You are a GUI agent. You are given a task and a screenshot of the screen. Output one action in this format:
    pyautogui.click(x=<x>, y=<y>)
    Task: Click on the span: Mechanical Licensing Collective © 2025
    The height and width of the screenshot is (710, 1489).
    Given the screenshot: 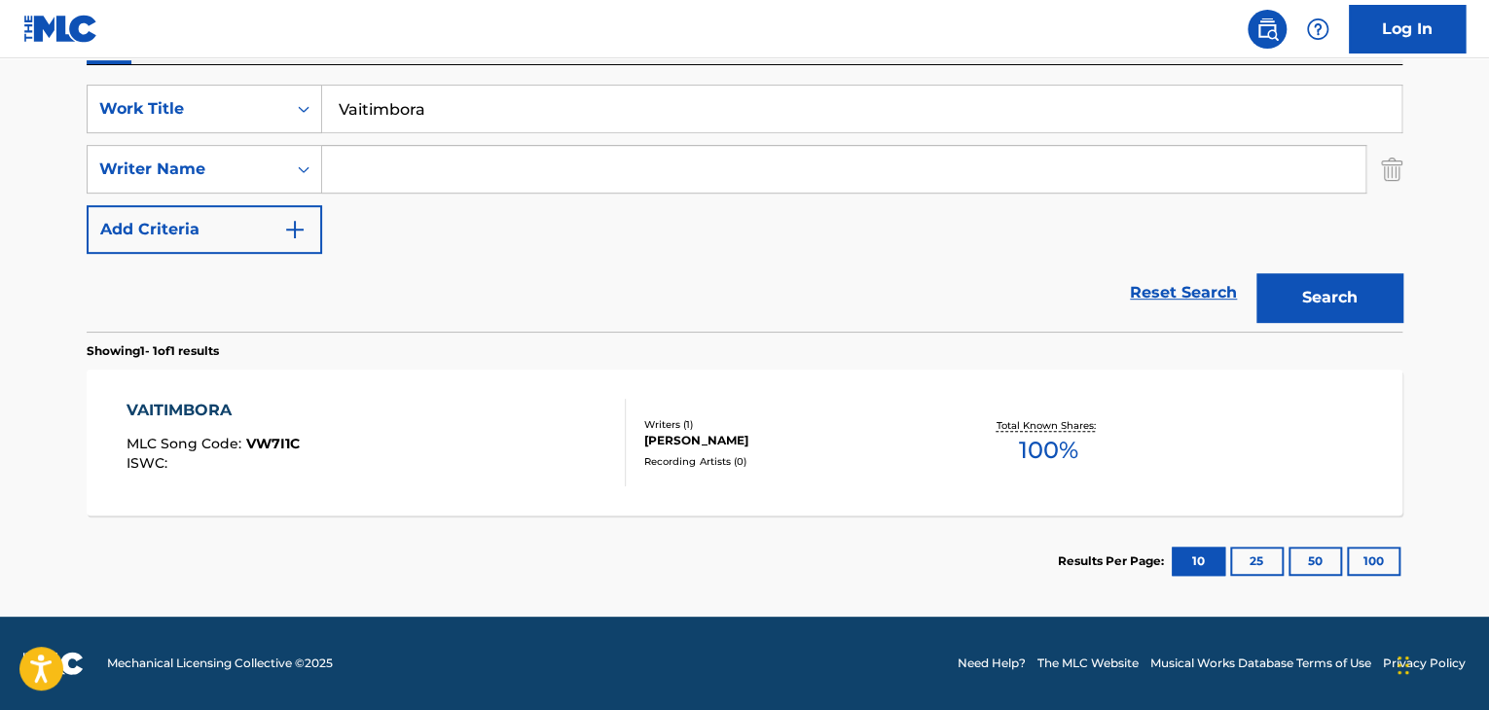 What is the action you would take?
    pyautogui.click(x=220, y=664)
    